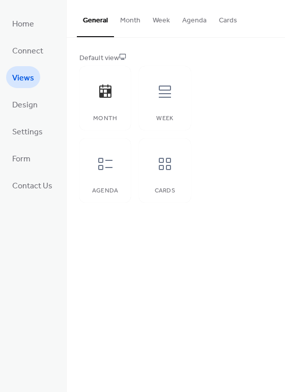 This screenshot has height=392, width=285. What do you see at coordinates (23, 78) in the screenshot?
I see `span: Views` at bounding box center [23, 78].